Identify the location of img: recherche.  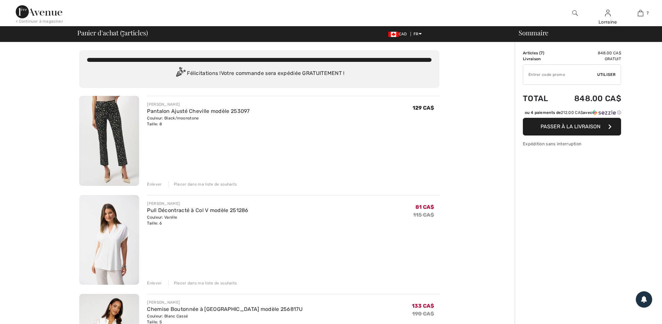
(575, 13).